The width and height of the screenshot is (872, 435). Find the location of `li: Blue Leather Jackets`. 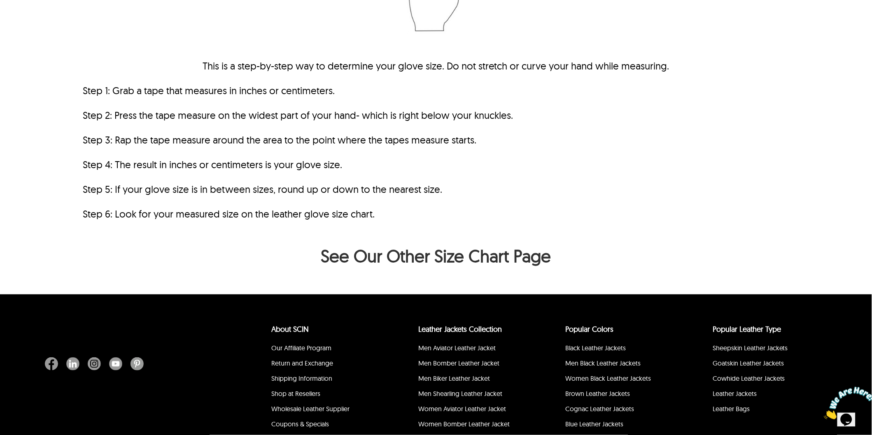

li: Blue Leather Jackets is located at coordinates (621, 425).